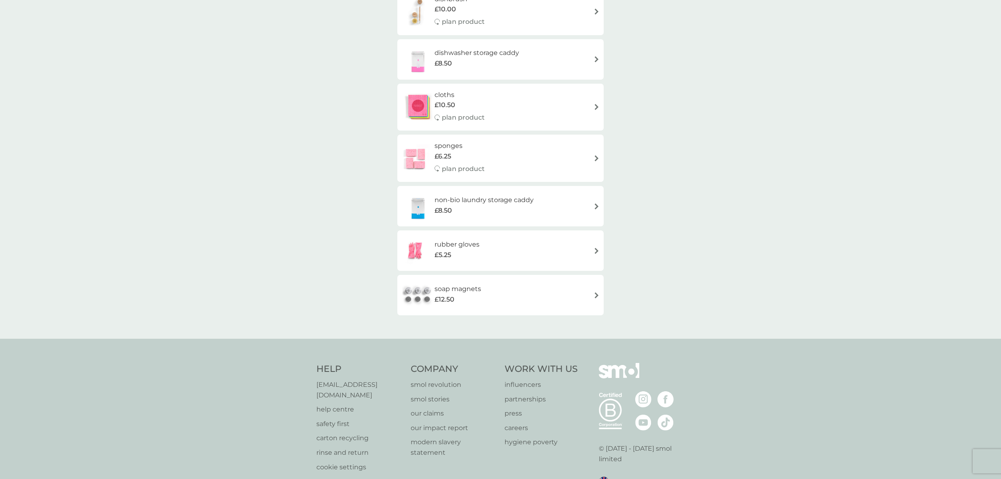  Describe the element at coordinates (460, 146) in the screenshot. I see `h6: sponges` at that location.